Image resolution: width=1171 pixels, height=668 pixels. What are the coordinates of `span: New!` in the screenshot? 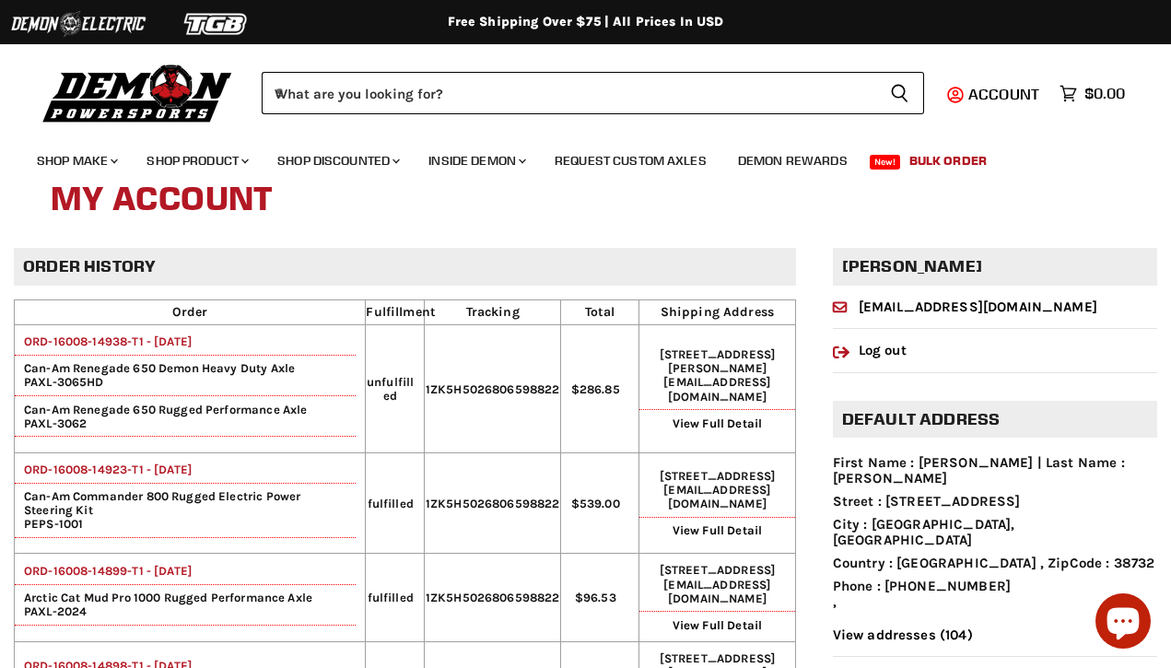 It's located at (886, 162).